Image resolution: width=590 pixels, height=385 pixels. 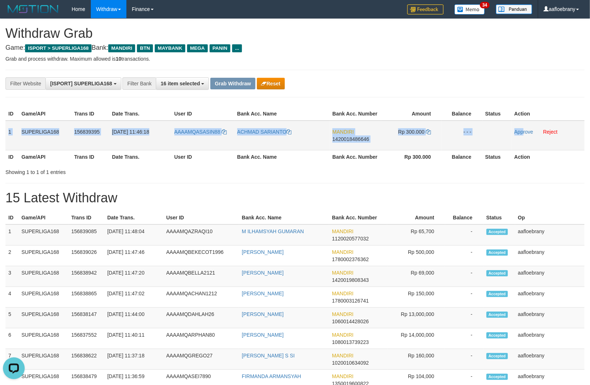 I want to click on a: AAAAMQASASIN88, so click(x=201, y=132).